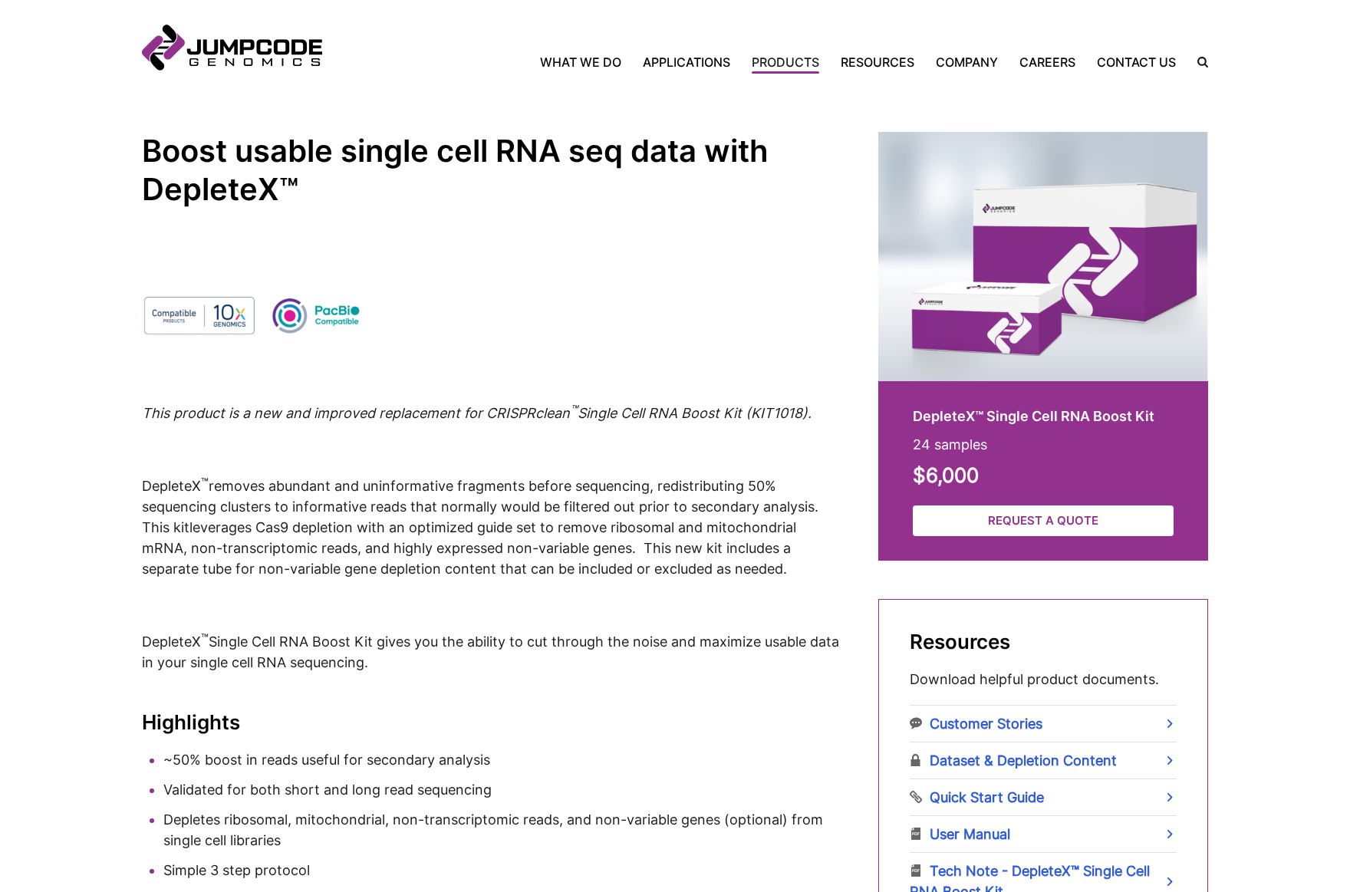 The image size is (1350, 892). What do you see at coordinates (1043, 723) in the screenshot?
I see `a: Customer Stories` at bounding box center [1043, 723].